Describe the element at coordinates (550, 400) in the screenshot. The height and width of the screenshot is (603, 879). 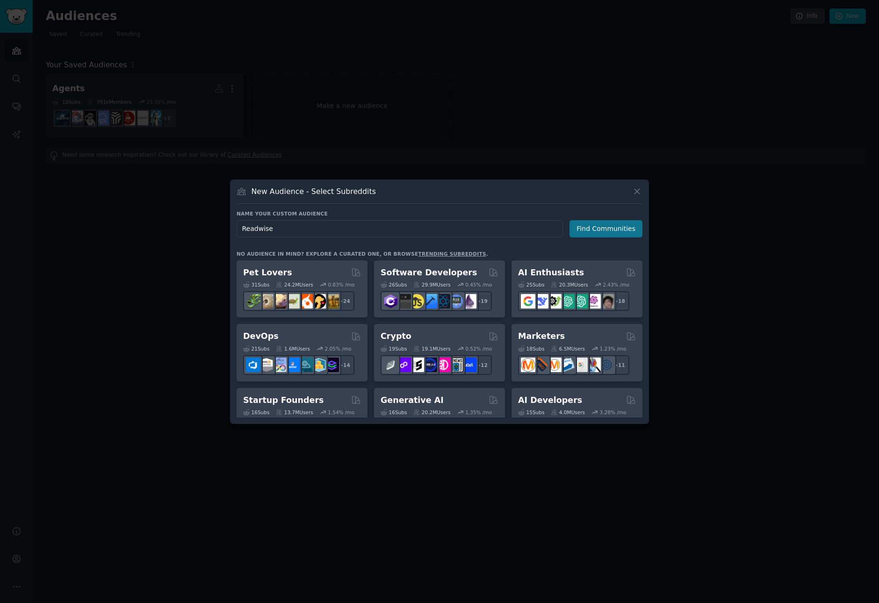
I see `h2: AI Developers` at that location.